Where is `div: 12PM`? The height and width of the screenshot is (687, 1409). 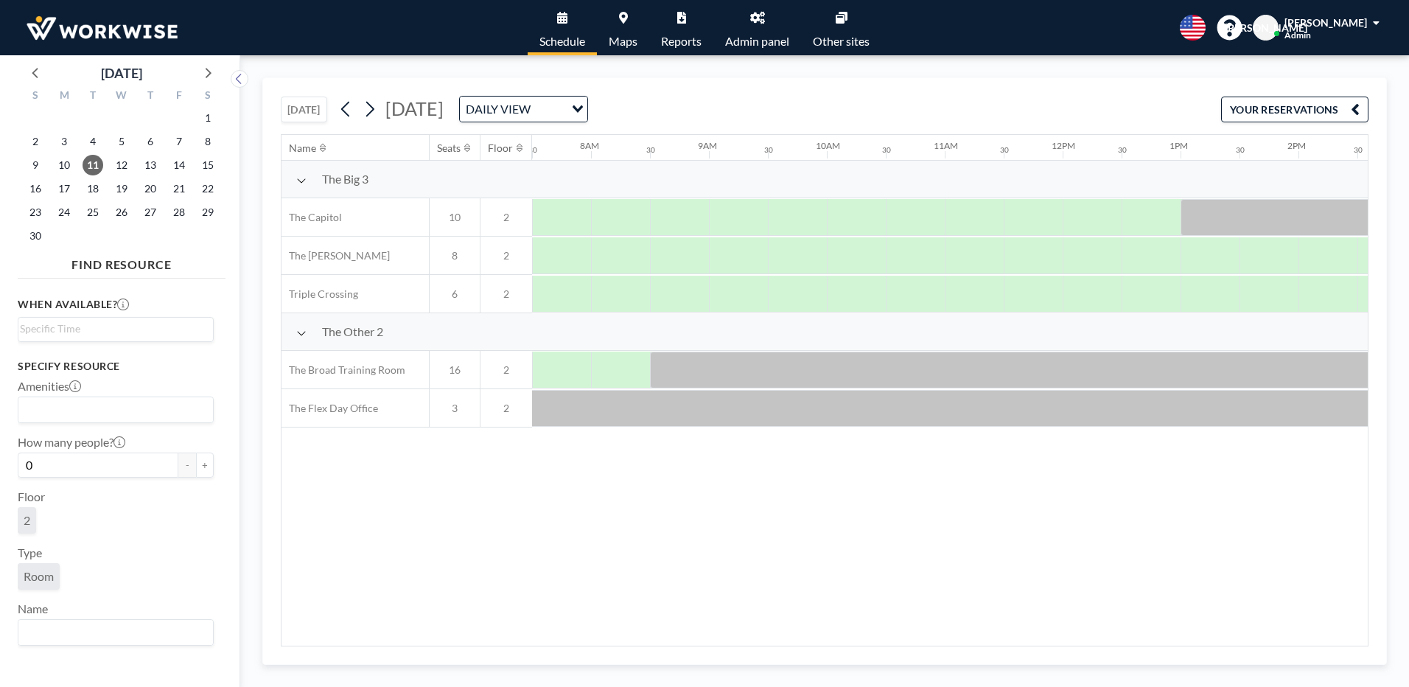
div: 12PM is located at coordinates (1063, 145).